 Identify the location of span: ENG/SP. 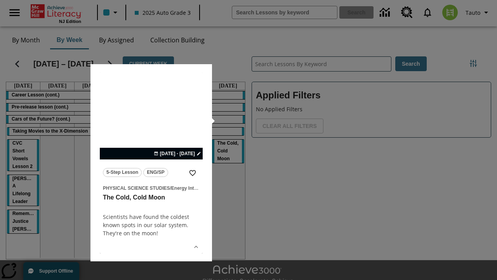
(155, 172).